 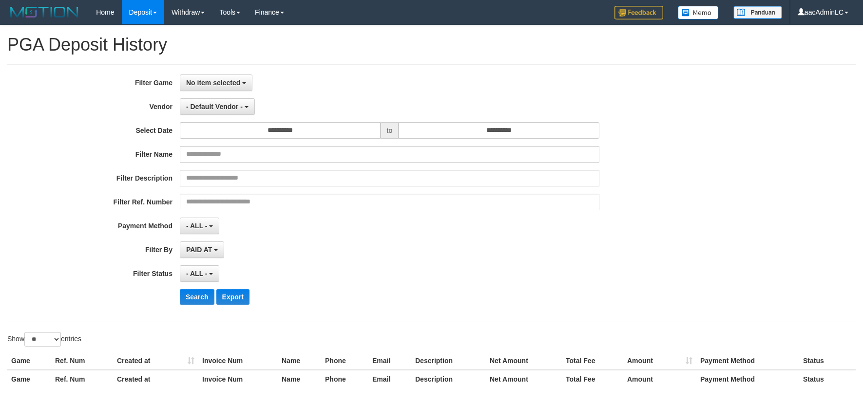 I want to click on span: to, so click(x=390, y=131).